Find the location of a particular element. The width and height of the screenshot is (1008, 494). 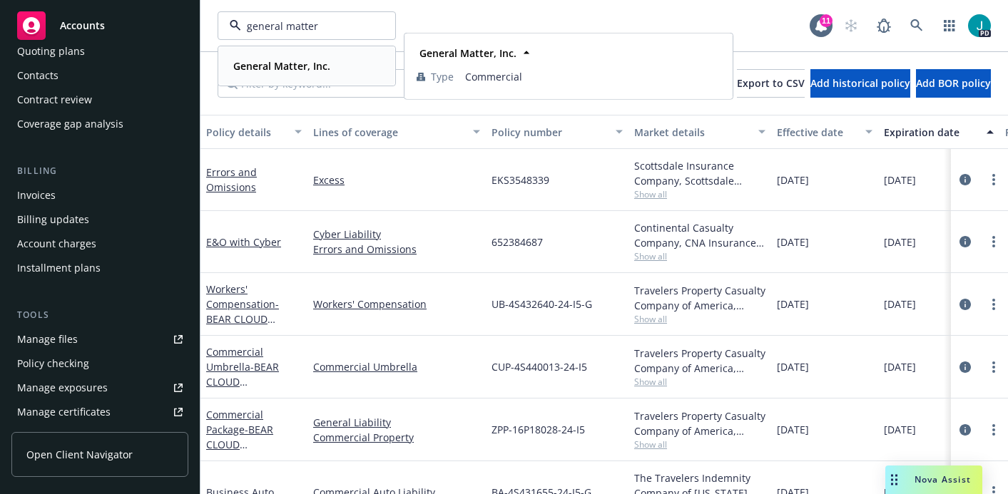

a: Accounts is located at coordinates (100, 26).